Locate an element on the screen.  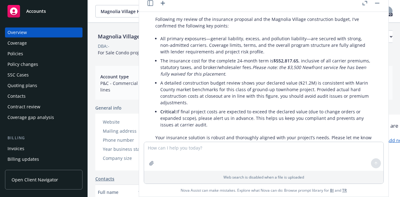
span: P&C - Commercial lines is located at coordinates (123, 87).